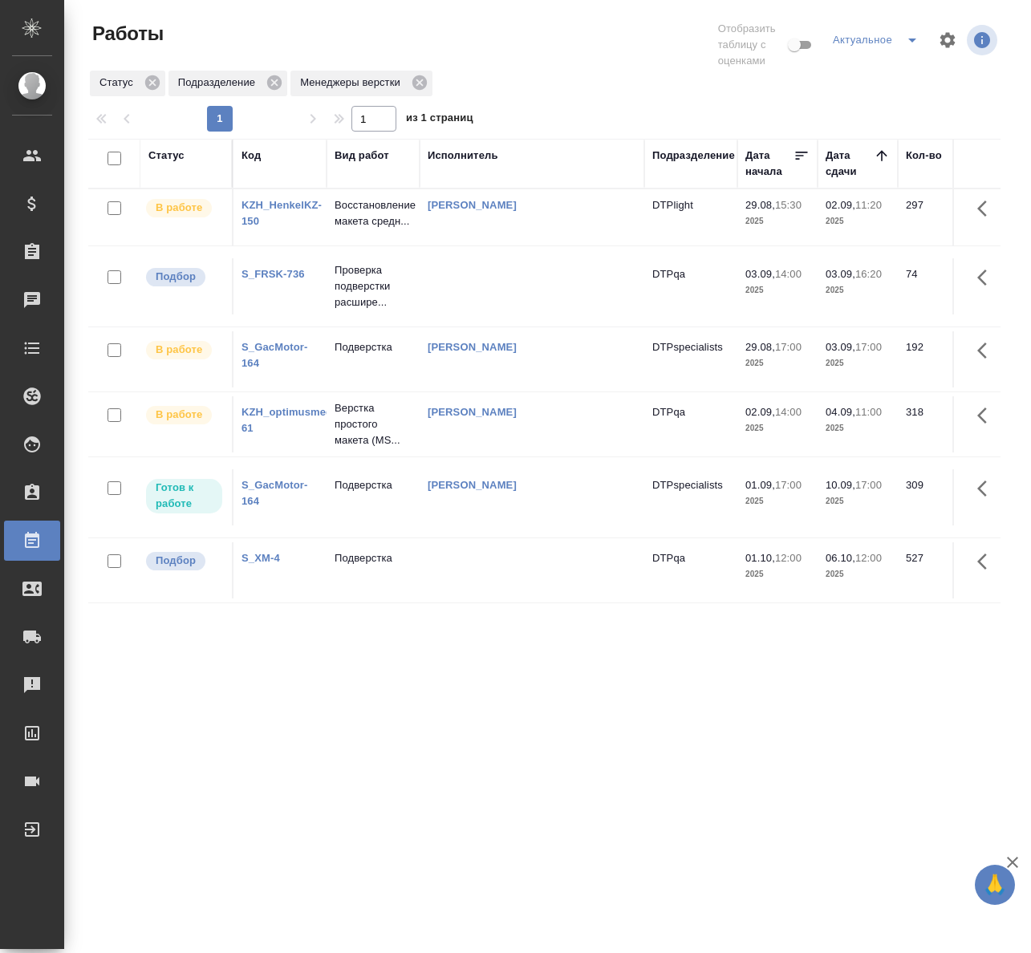 The height and width of the screenshot is (953, 1031). Describe the element at coordinates (840, 411) in the screenshot. I see `p: 04.09,` at that location.